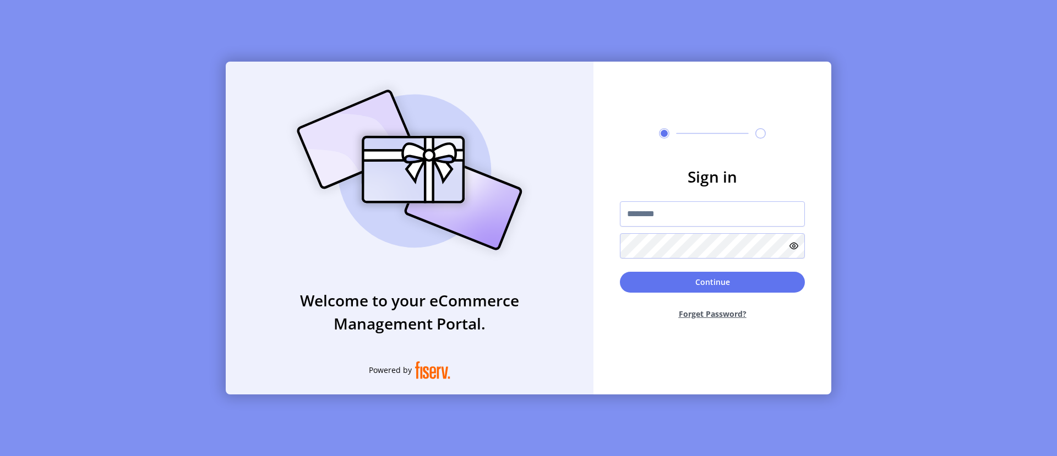 Image resolution: width=1057 pixels, height=456 pixels. What do you see at coordinates (390, 370) in the screenshot?
I see `span: Powered by` at bounding box center [390, 370].